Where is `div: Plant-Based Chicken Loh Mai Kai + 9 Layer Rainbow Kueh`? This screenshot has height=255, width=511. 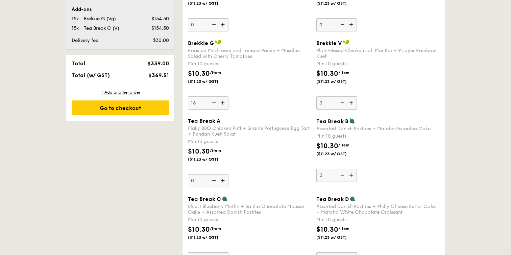 div: Plant-Based Chicken Loh Mai Kai + 9 Layer Rainbow Kueh is located at coordinates (378, 53).